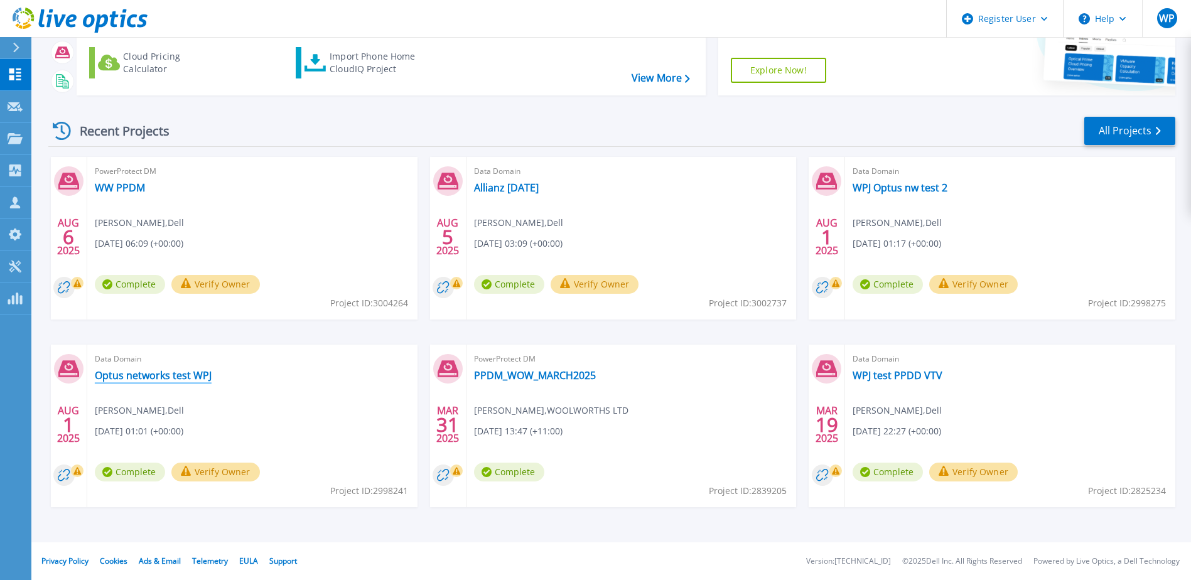 The height and width of the screenshot is (580, 1191). I want to click on a: View More, so click(661, 78).